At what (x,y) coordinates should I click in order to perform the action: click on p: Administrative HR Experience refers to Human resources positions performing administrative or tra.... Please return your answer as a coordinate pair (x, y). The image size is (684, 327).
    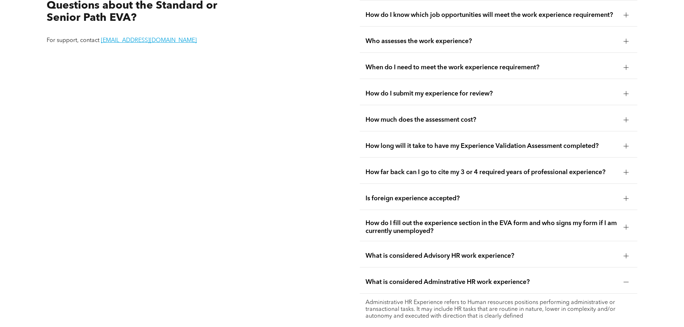
    Looking at the image, I should click on (499, 310).